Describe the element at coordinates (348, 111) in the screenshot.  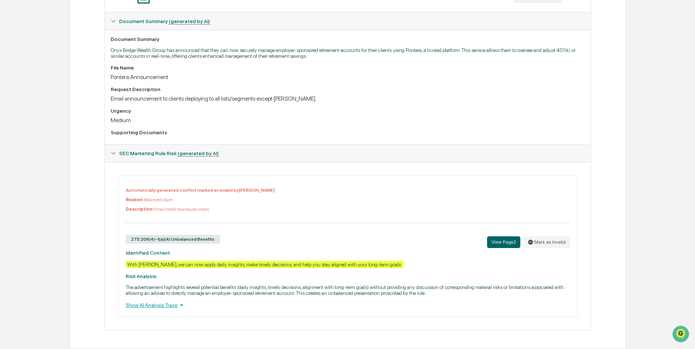
I see `div: Urgency` at that location.